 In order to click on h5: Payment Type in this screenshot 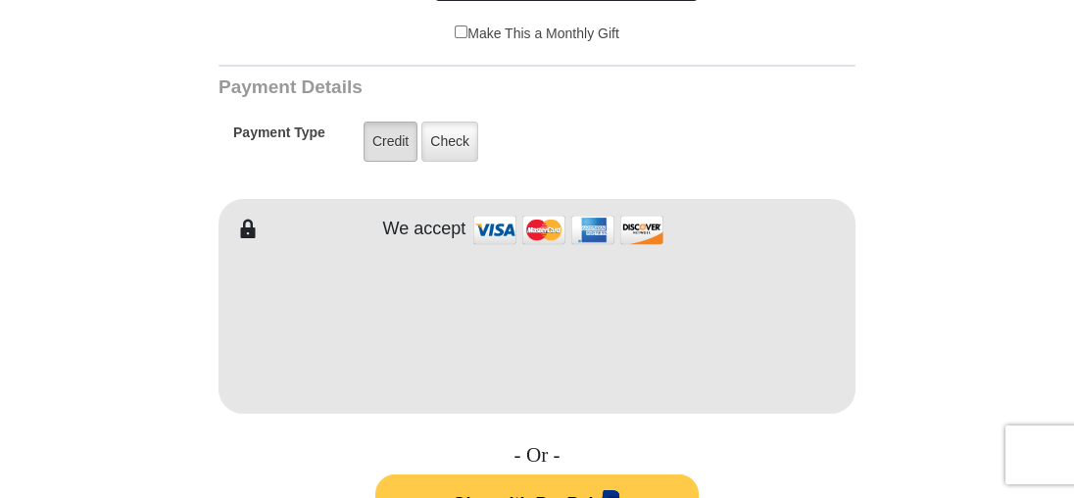, I will do `click(279, 137)`.